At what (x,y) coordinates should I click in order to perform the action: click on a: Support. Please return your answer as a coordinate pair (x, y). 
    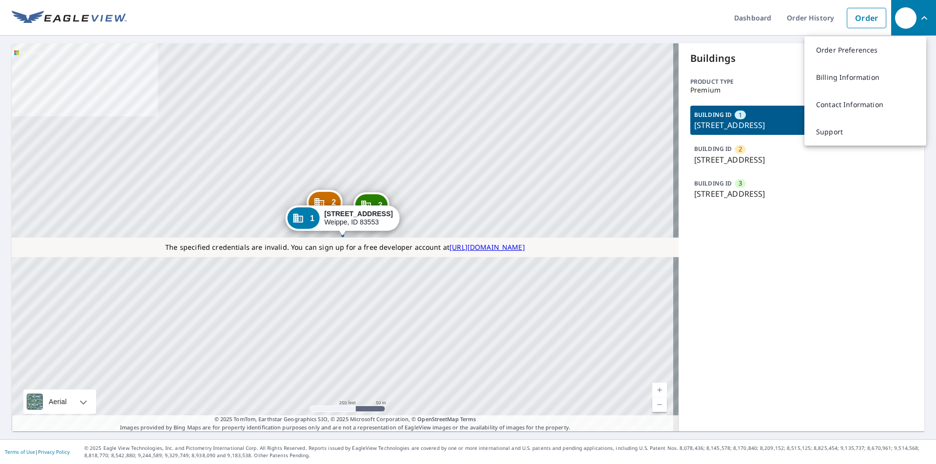
    Looking at the image, I should click on (865, 132).